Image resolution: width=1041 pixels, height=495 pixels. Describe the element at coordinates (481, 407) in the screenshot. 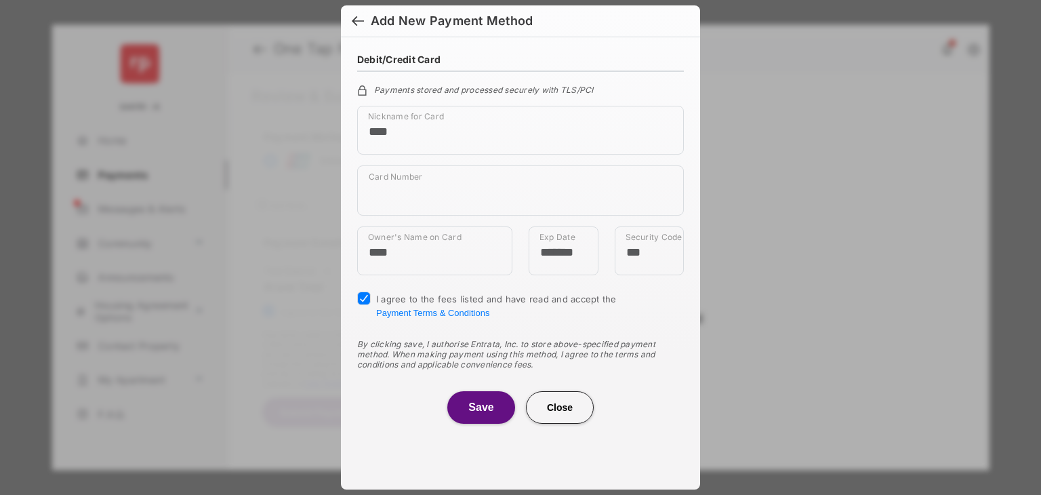

I see `button: Save` at that location.